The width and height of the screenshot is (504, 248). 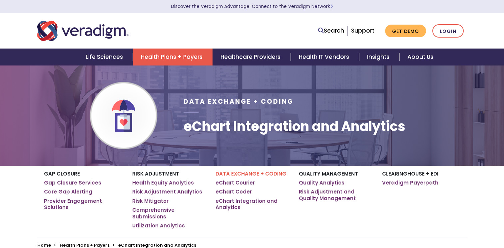 What do you see at coordinates (448, 31) in the screenshot?
I see `a: Login` at bounding box center [448, 31].